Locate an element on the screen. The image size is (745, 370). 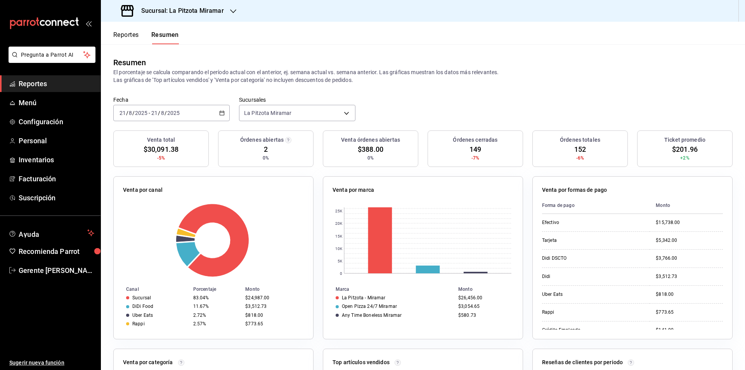
p: Venta por categoría is located at coordinates (148, 362).